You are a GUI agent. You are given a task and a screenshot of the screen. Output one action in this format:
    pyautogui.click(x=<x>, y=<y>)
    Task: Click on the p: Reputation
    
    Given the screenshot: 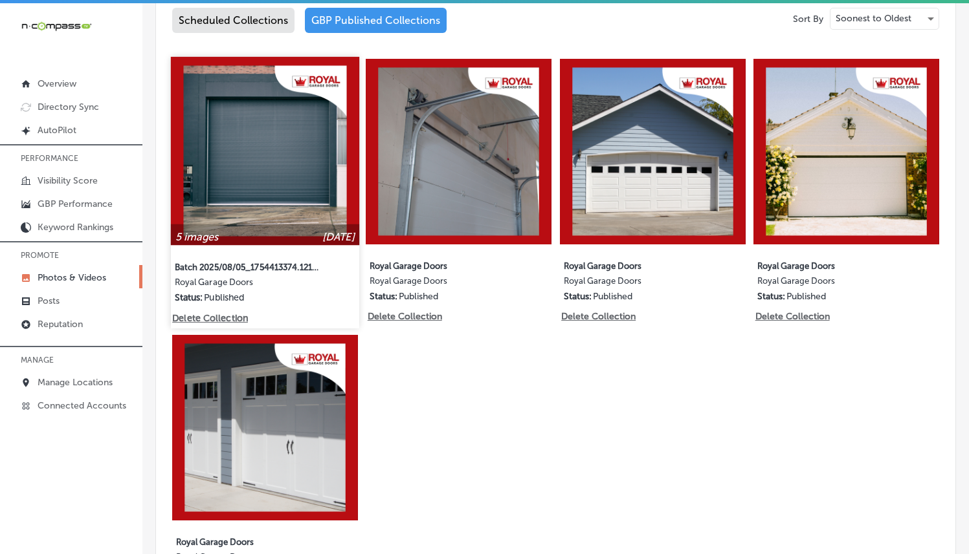 What is the action you would take?
    pyautogui.click(x=60, y=324)
    